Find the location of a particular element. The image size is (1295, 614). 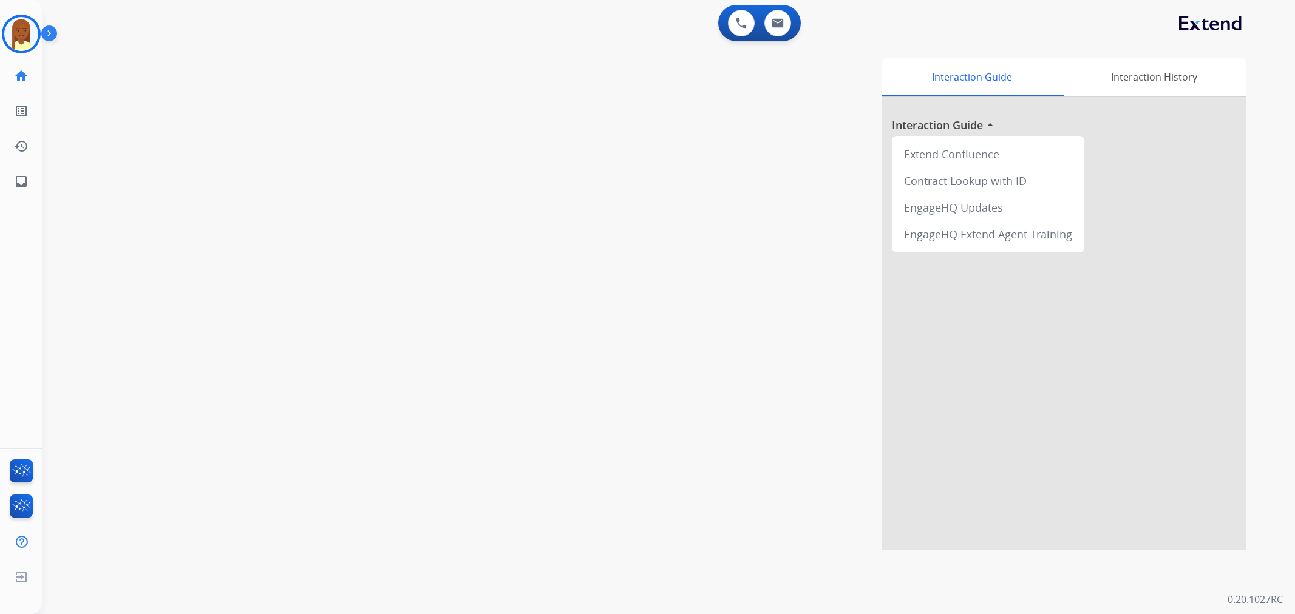

img: avatar is located at coordinates (21, 34).